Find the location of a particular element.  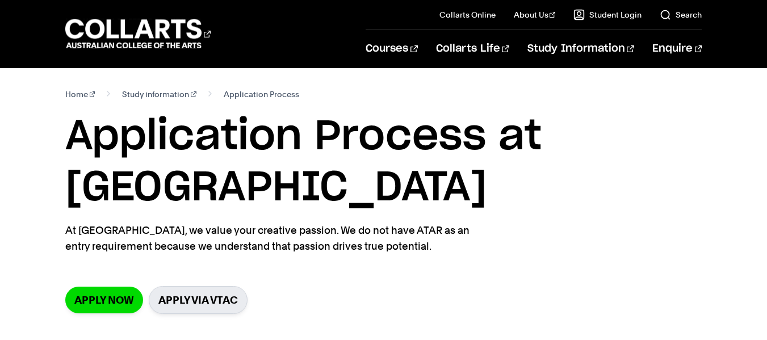

a: Collarts Life is located at coordinates (472, 49).